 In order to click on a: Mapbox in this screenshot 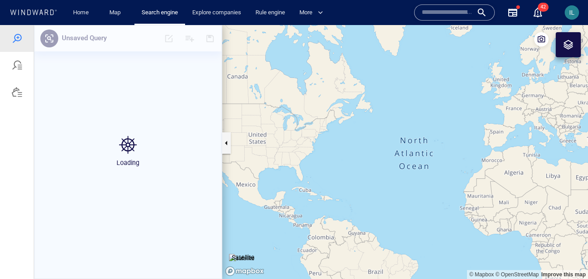, I will do `click(481, 250)`.